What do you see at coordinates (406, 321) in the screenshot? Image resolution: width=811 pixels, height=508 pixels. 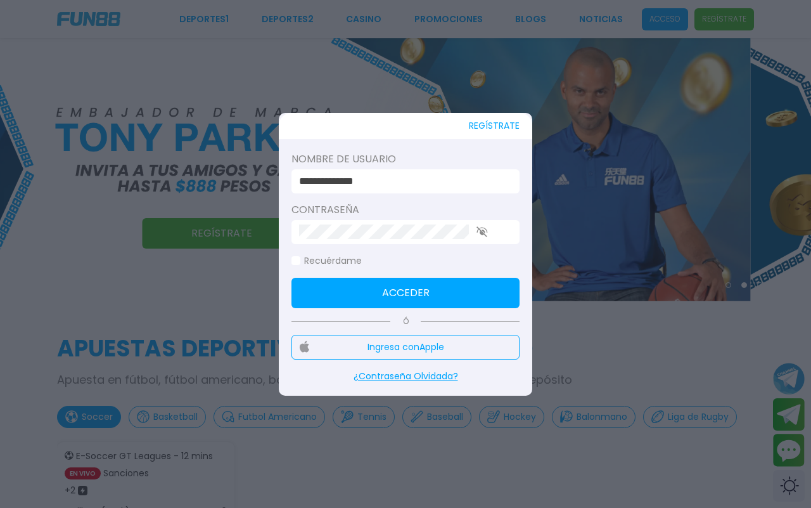 I see `p: Ó` at bounding box center [406, 321].